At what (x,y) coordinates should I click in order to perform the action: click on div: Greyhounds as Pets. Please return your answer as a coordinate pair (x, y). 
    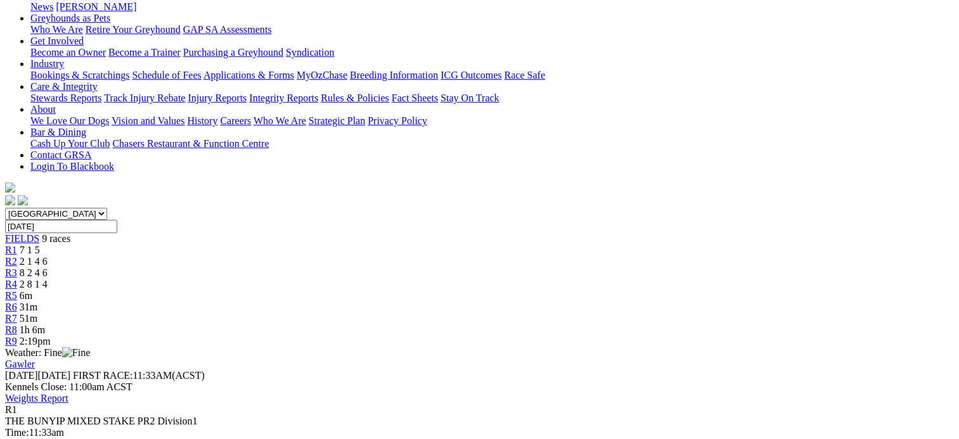
    Looking at the image, I should click on (492, 30).